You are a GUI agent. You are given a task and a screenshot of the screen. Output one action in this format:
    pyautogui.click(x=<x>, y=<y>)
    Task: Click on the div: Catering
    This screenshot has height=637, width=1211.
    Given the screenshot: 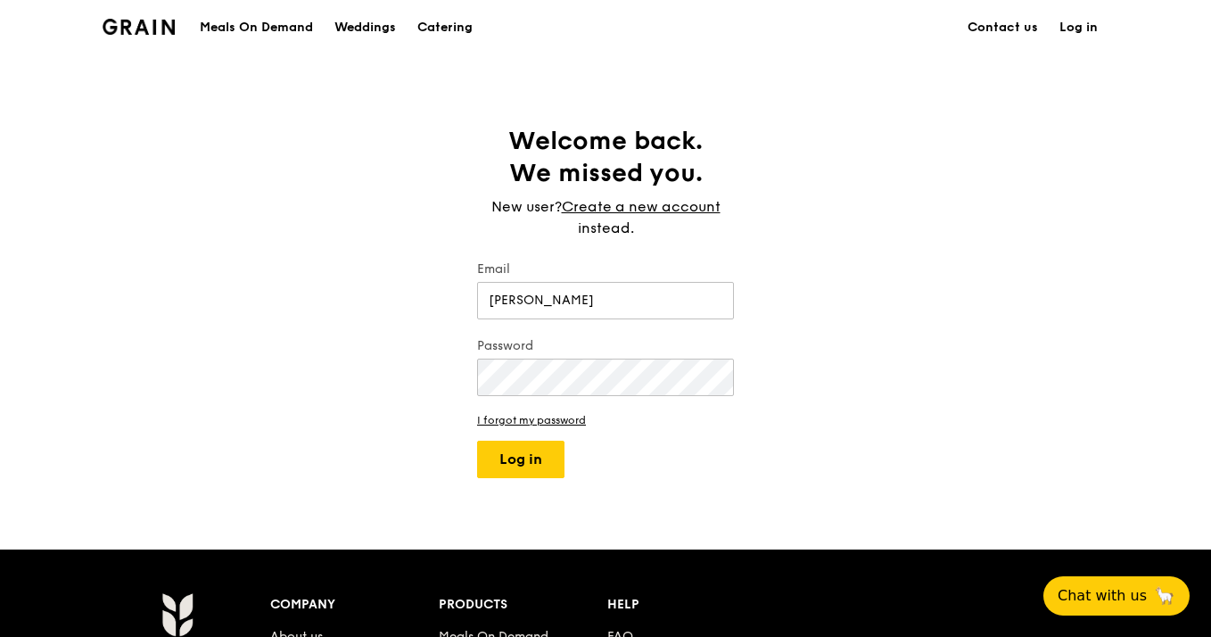 What is the action you would take?
    pyautogui.click(x=445, y=28)
    